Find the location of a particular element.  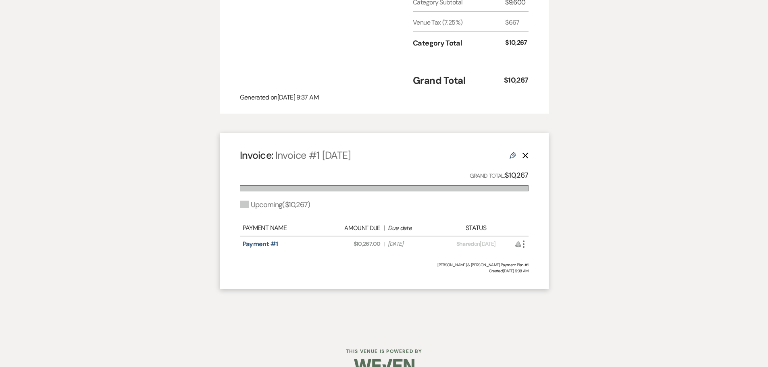

p: Grand Total: is located at coordinates (499, 175).